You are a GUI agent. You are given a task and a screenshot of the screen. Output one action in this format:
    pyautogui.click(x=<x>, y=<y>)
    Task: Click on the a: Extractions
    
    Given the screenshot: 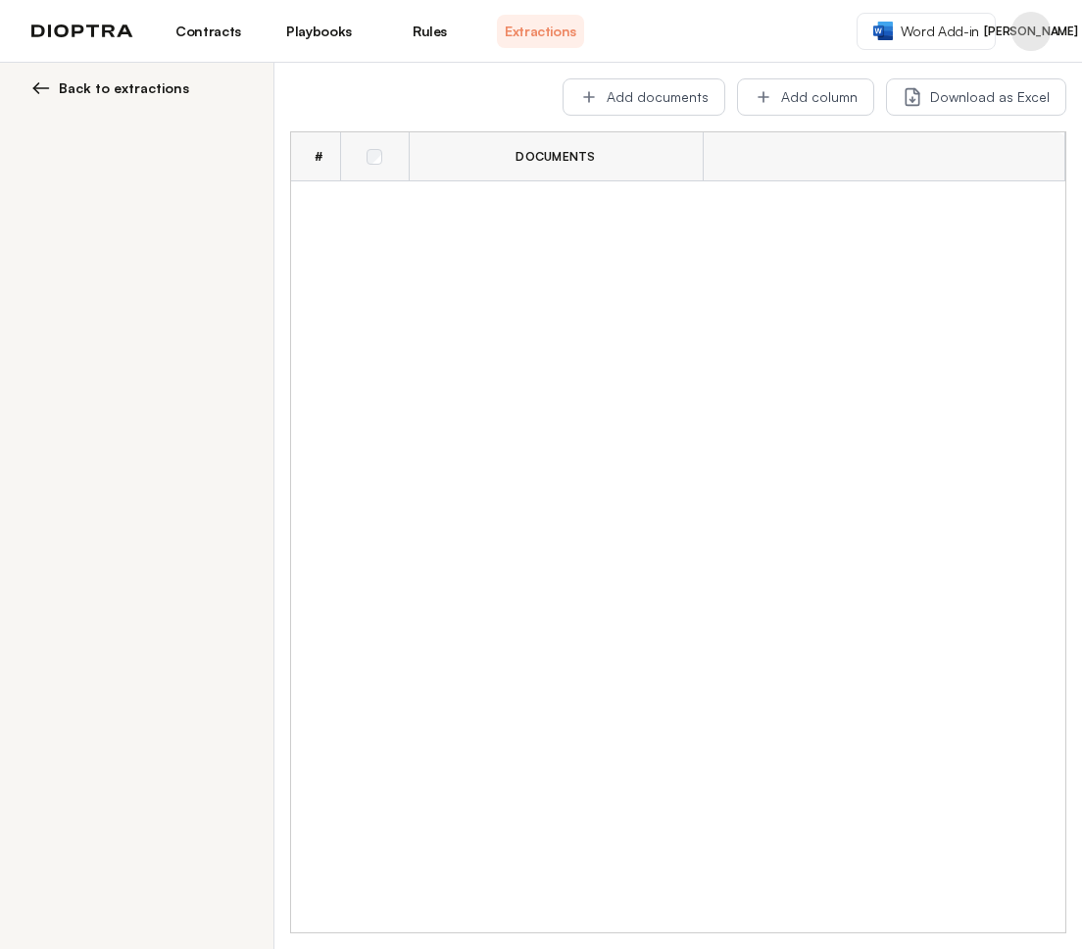 What is the action you would take?
    pyautogui.click(x=540, y=31)
    